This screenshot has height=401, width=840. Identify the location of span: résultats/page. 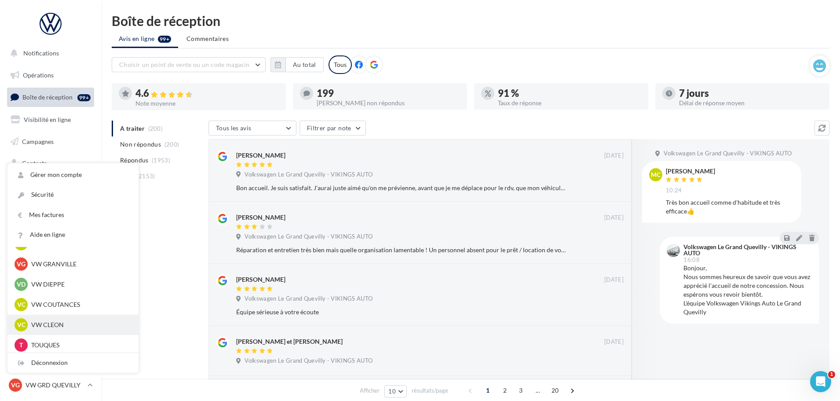
(430, 390).